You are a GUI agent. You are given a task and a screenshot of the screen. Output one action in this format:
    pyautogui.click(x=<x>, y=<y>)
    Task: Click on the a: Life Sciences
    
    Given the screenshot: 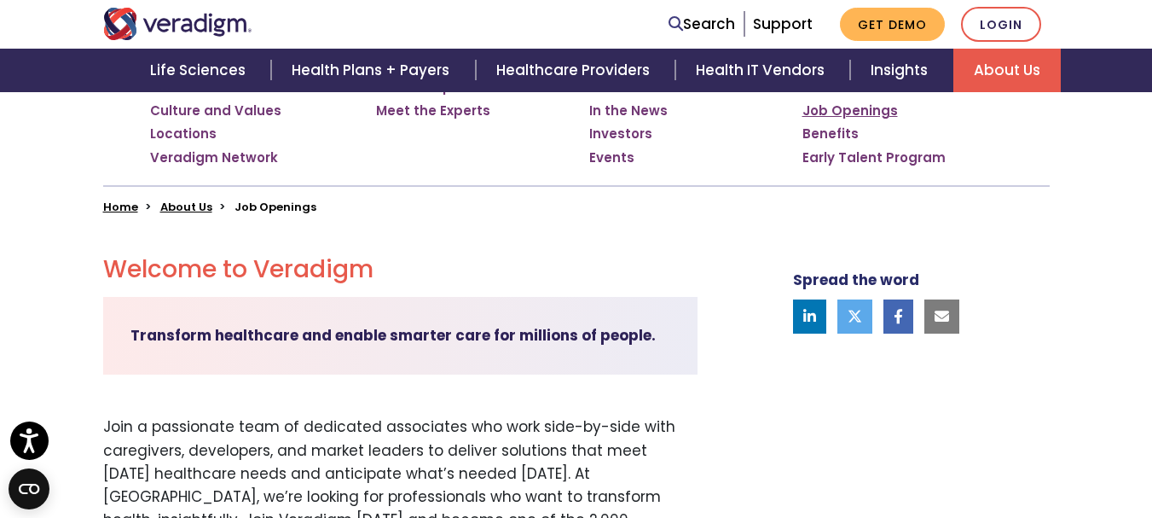 What is the action you would take?
    pyautogui.click(x=200, y=70)
    